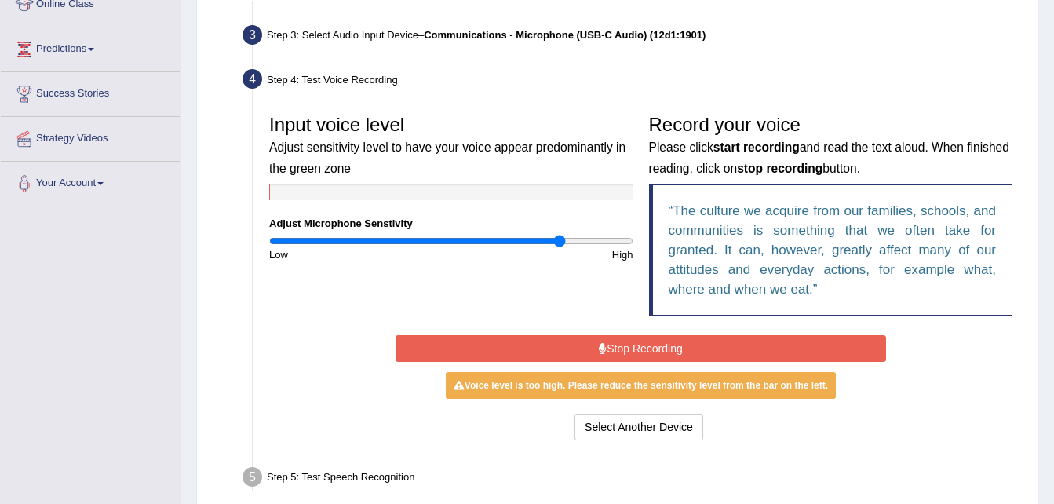 The width and height of the screenshot is (1054, 504). Describe the element at coordinates (833, 250) in the screenshot. I see `q: The culture we acquire from our families, schools, and communities is something that we often tak...` at that location.